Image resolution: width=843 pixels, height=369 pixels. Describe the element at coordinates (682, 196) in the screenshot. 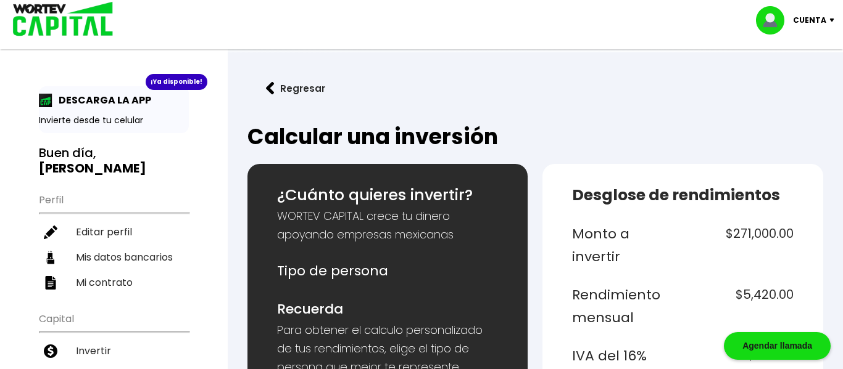

I see `h5: Desglose de rendimientos` at that location.